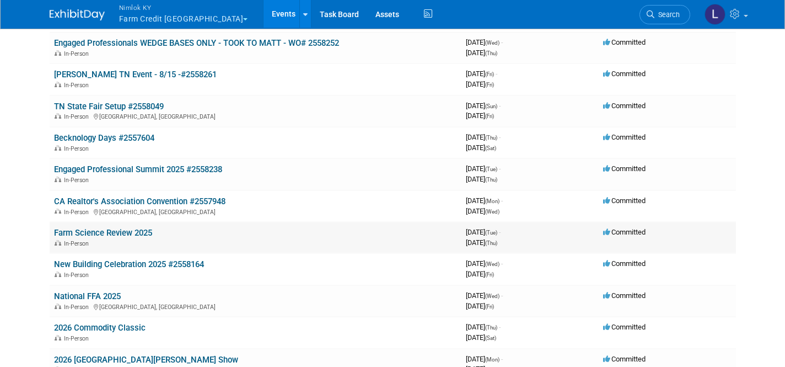  I want to click on a: New Building Celebration 2025 #2558164, so click(129, 264).